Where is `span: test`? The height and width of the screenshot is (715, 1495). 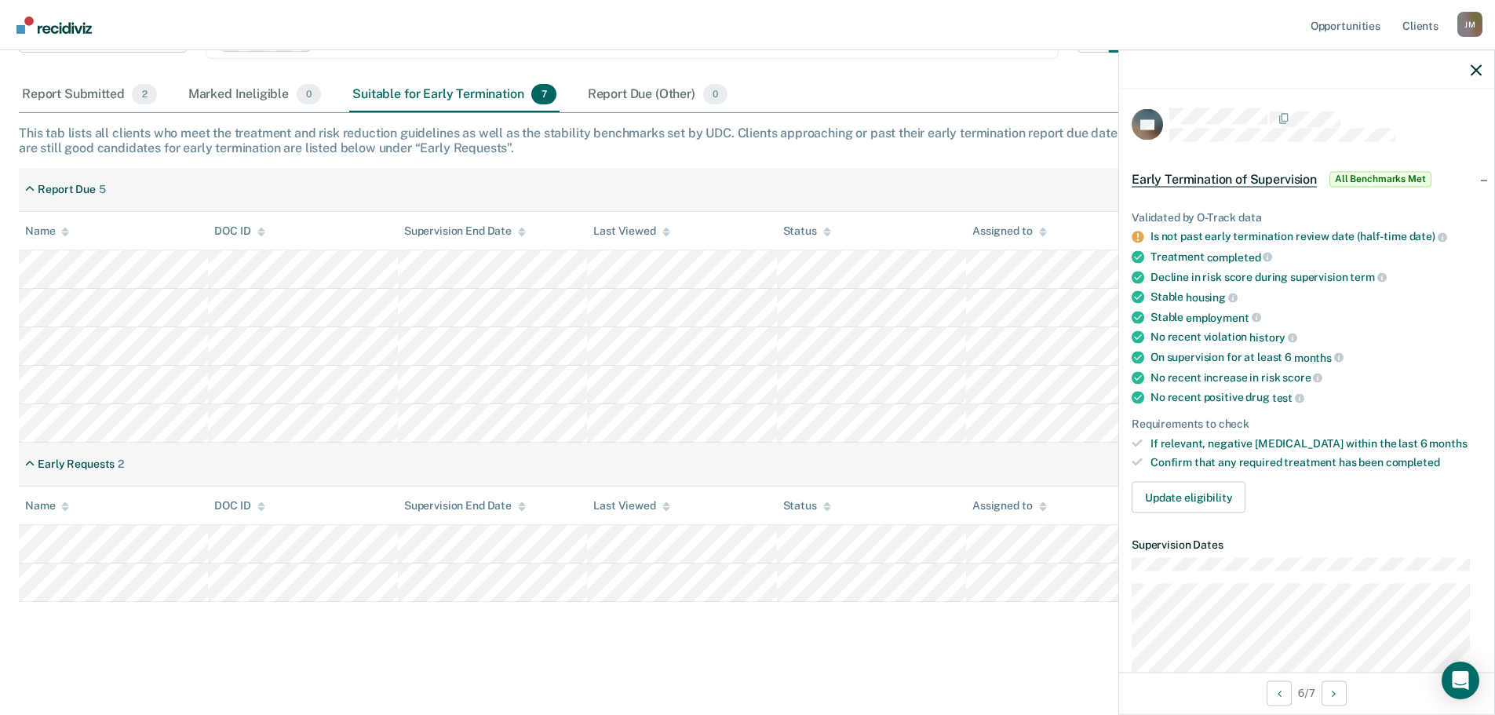
span: test is located at coordinates (1288, 397).